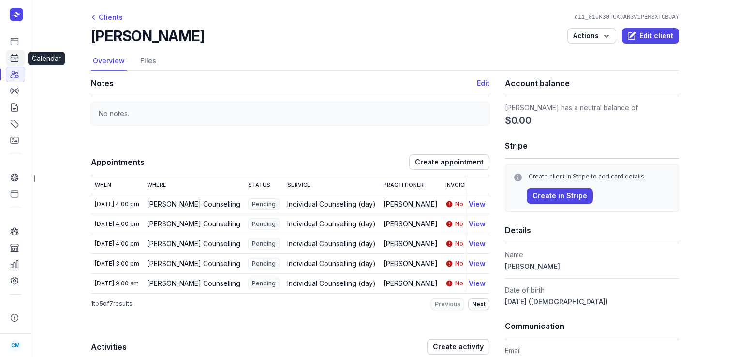  Describe the element at coordinates (483, 83) in the screenshot. I see `button: Edit` at that location.